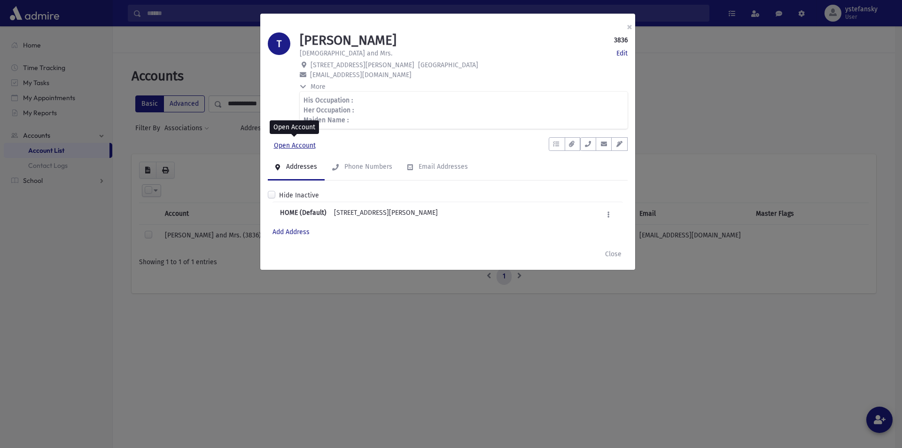  I want to click on div: Email Addresses, so click(442, 166).